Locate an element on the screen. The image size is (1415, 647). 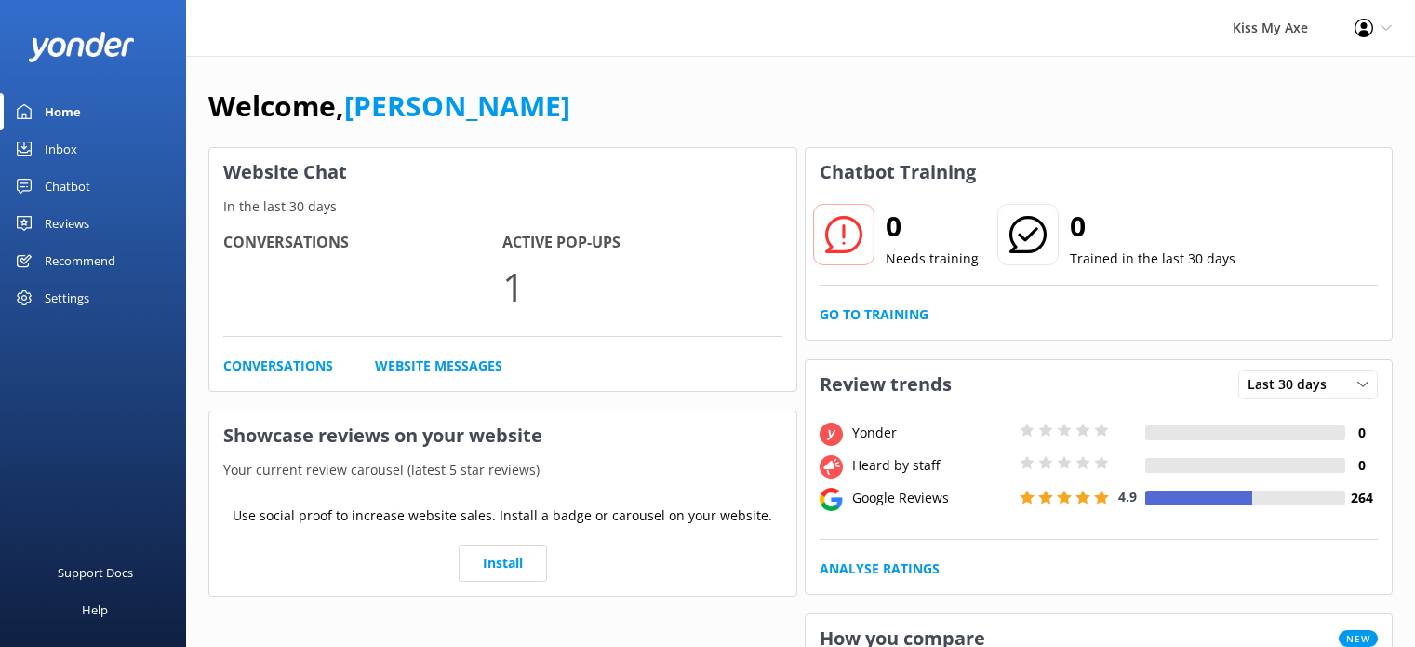
div: Recommend is located at coordinates (80, 261).